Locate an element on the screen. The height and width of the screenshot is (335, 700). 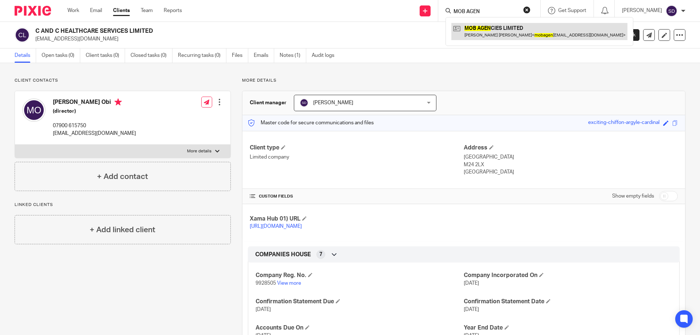
h4: Confirmation Statement Date is located at coordinates (568, 302).